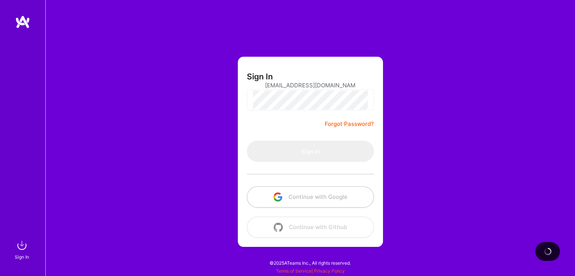  Describe the element at coordinates (22, 245) in the screenshot. I see `img: sign in` at that location.